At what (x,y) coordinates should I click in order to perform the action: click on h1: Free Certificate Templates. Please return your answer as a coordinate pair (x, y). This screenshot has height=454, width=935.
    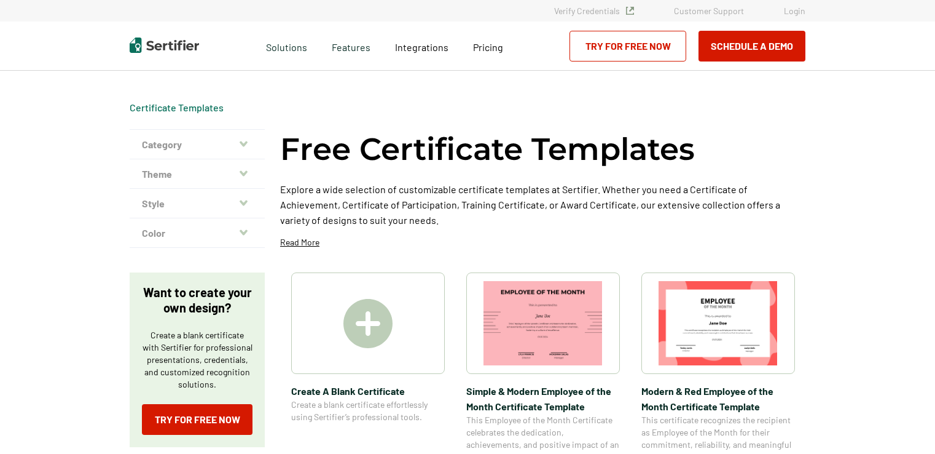
    Looking at the image, I should click on (487, 149).